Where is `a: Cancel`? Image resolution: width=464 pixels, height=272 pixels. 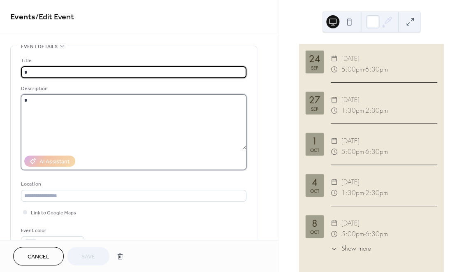 a: Cancel is located at coordinates (38, 256).